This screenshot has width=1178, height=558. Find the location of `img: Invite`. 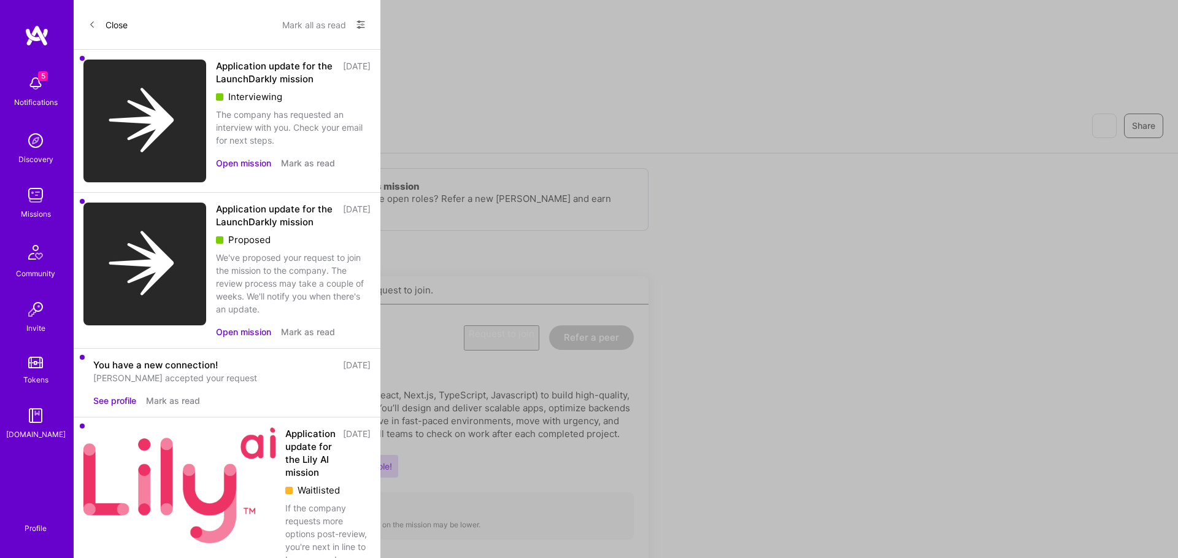

img: Invite is located at coordinates (36, 309).